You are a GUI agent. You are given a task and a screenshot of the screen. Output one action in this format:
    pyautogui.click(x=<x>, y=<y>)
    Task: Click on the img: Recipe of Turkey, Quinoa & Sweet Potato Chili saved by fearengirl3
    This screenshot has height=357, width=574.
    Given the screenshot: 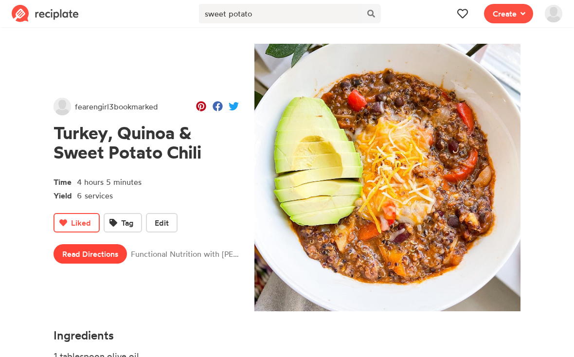 What is the action you would take?
    pyautogui.click(x=387, y=178)
    